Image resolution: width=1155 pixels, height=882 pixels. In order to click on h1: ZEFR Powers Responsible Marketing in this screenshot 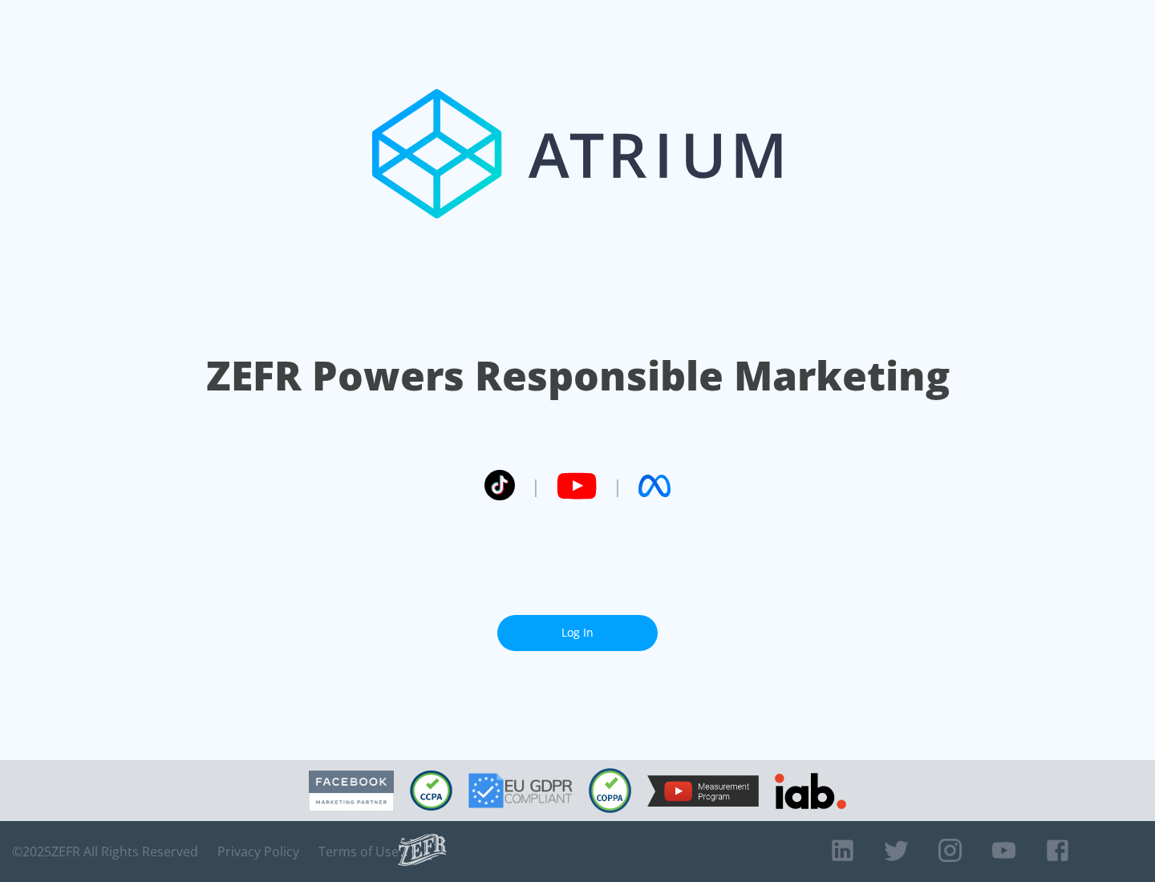, I will do `click(577, 375)`.